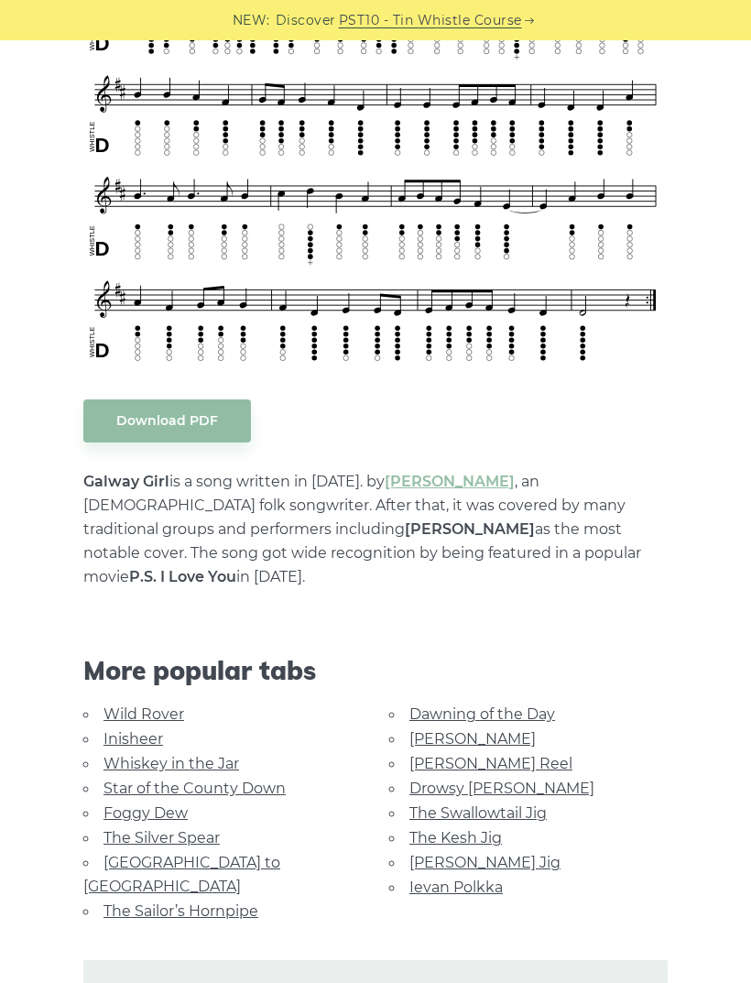 The image size is (751, 983). I want to click on a: Wild Rover, so click(144, 713).